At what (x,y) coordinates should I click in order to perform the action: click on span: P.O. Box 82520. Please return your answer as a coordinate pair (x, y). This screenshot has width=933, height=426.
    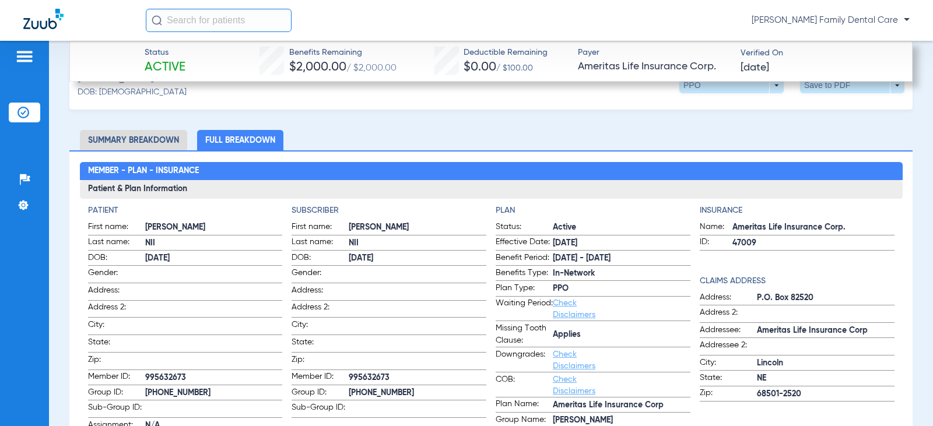
    Looking at the image, I should click on (826, 298).